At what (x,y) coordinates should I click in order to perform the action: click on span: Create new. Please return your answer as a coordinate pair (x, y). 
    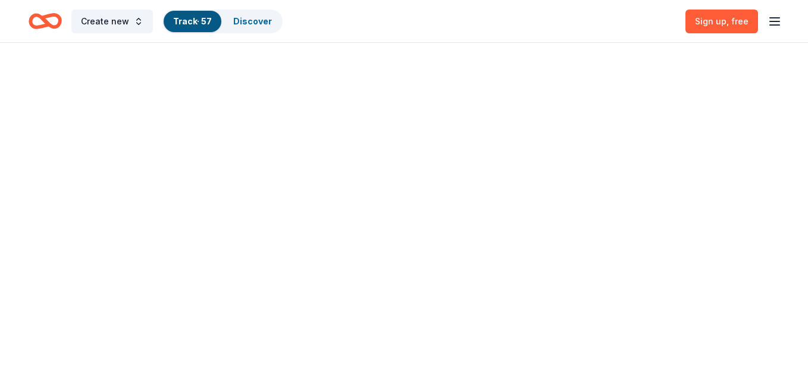
    Looking at the image, I should click on (105, 21).